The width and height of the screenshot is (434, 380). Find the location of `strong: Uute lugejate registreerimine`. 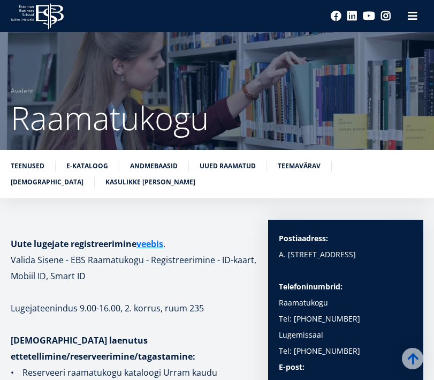

strong: Uute lugejate registreerimine is located at coordinates (87, 244).